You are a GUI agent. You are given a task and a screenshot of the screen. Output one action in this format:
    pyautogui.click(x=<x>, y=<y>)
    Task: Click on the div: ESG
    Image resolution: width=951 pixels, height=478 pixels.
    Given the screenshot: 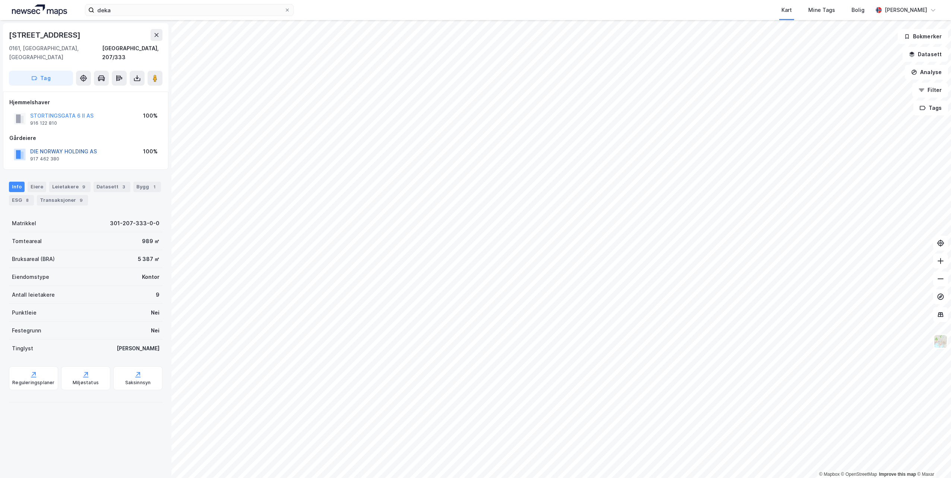 What is the action you would take?
    pyautogui.click(x=21, y=200)
    